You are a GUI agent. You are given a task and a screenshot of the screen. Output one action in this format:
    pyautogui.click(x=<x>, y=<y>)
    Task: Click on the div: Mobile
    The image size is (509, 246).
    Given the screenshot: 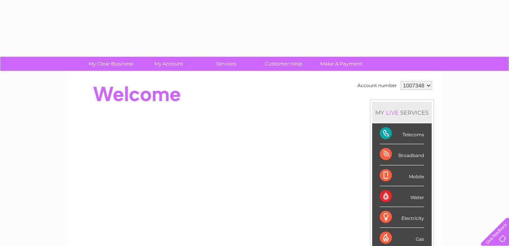 What is the action you would take?
    pyautogui.click(x=402, y=176)
    